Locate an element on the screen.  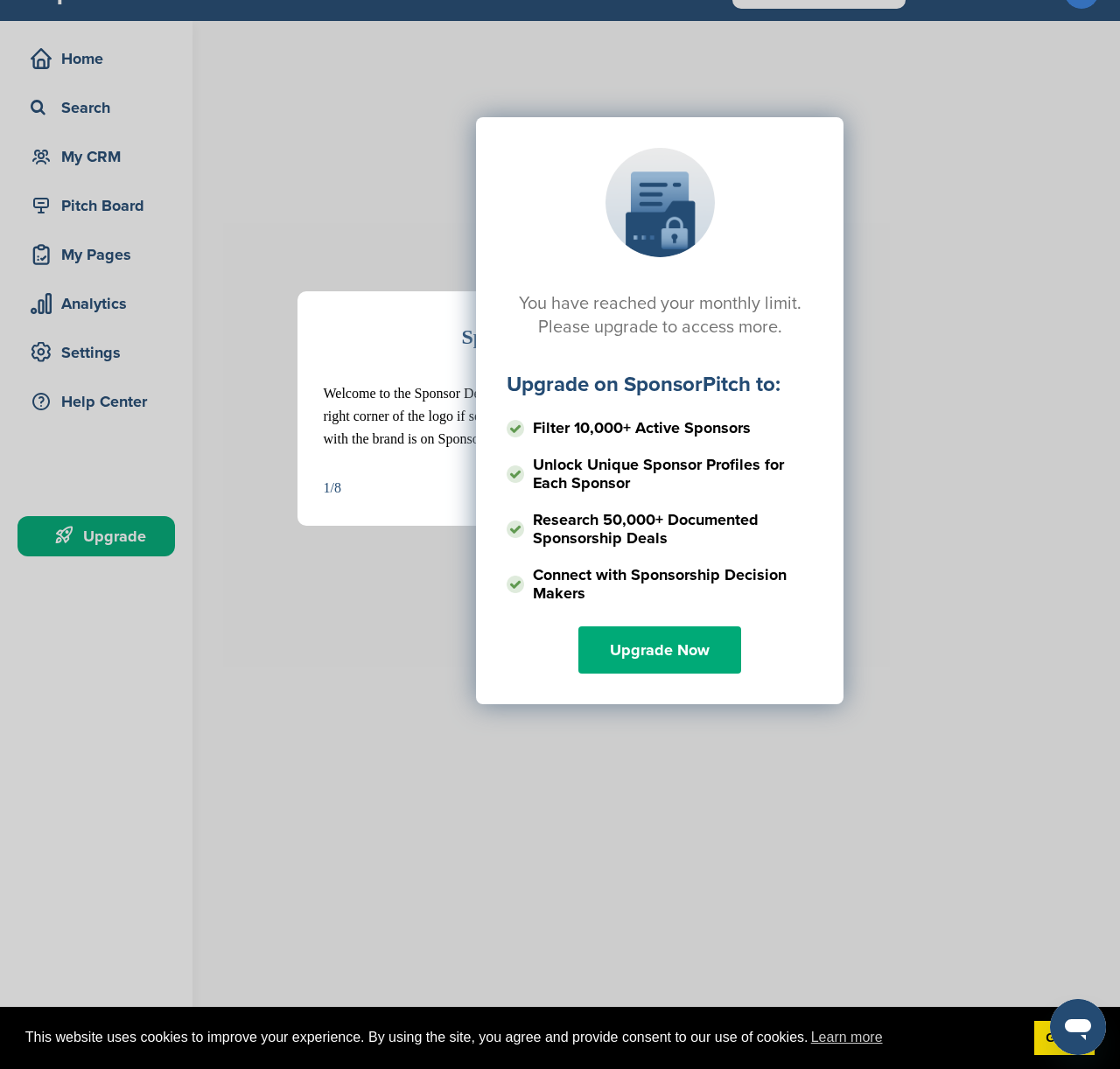
label: Upgrade on SponsorPitch to: is located at coordinates (643, 384).